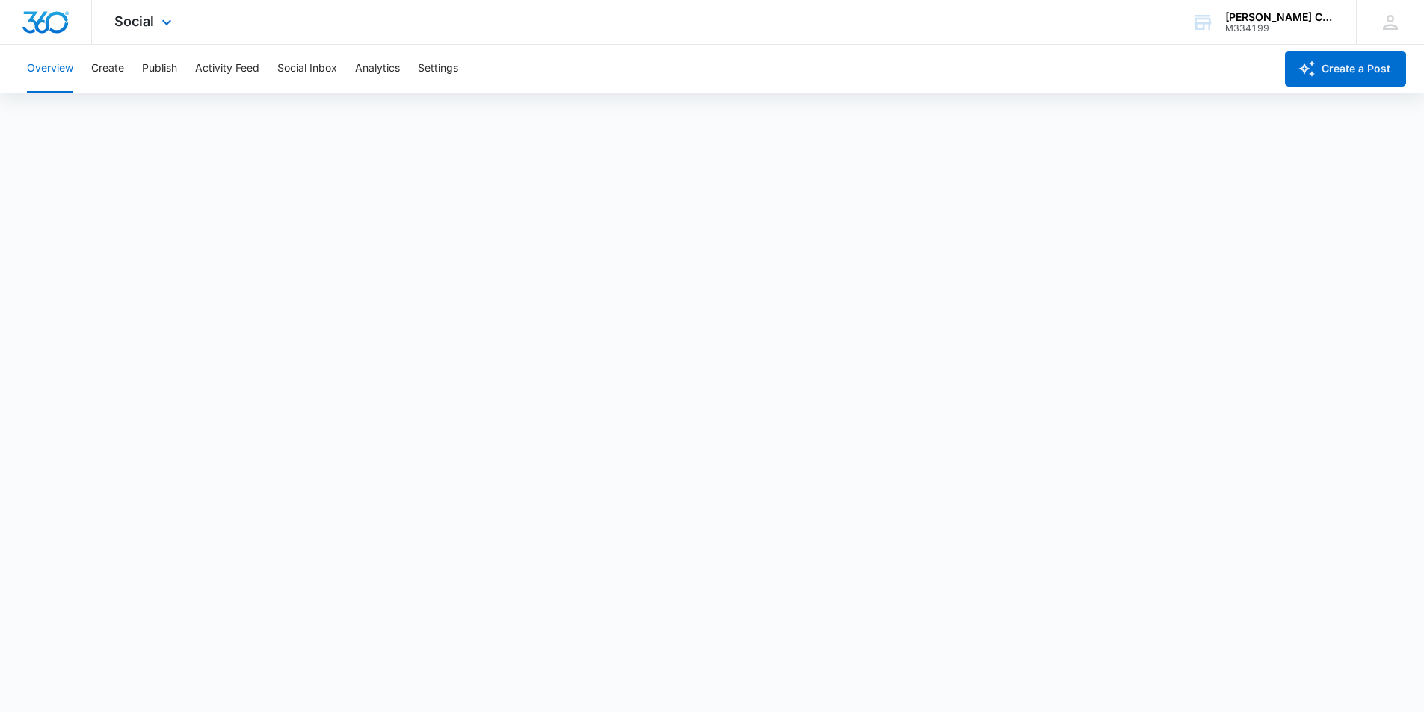 This screenshot has height=712, width=1424. I want to click on div: account name, so click(1280, 17).